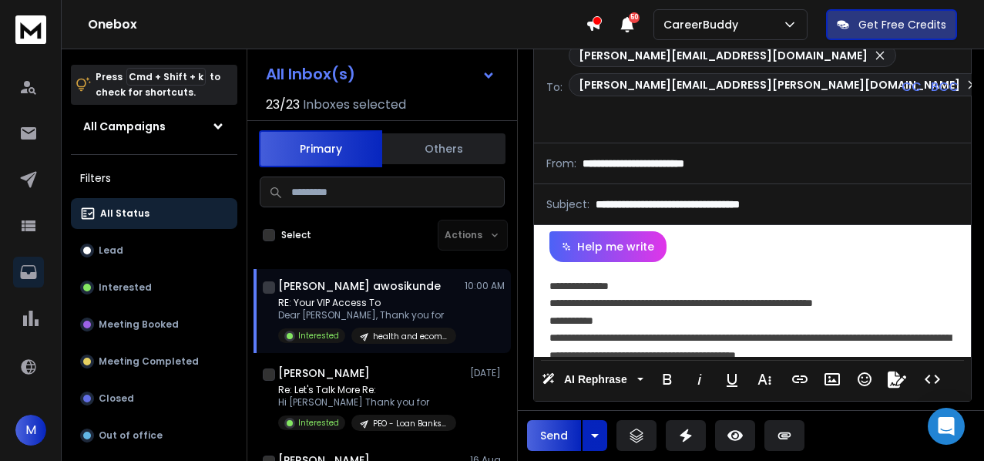  What do you see at coordinates (321, 149) in the screenshot?
I see `button: Primary` at bounding box center [321, 149].